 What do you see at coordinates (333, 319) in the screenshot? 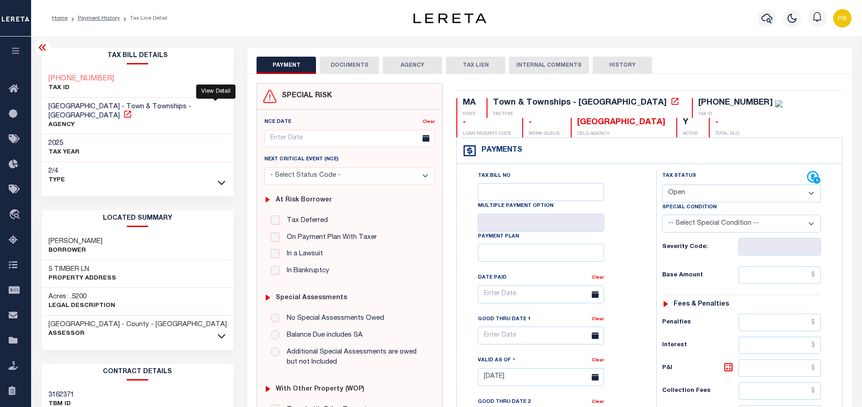
I see `label: No Special Assessments Owed` at bounding box center [333, 319].